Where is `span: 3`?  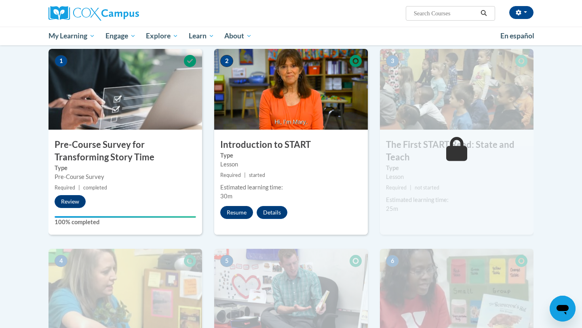 span: 3 is located at coordinates (393, 61).